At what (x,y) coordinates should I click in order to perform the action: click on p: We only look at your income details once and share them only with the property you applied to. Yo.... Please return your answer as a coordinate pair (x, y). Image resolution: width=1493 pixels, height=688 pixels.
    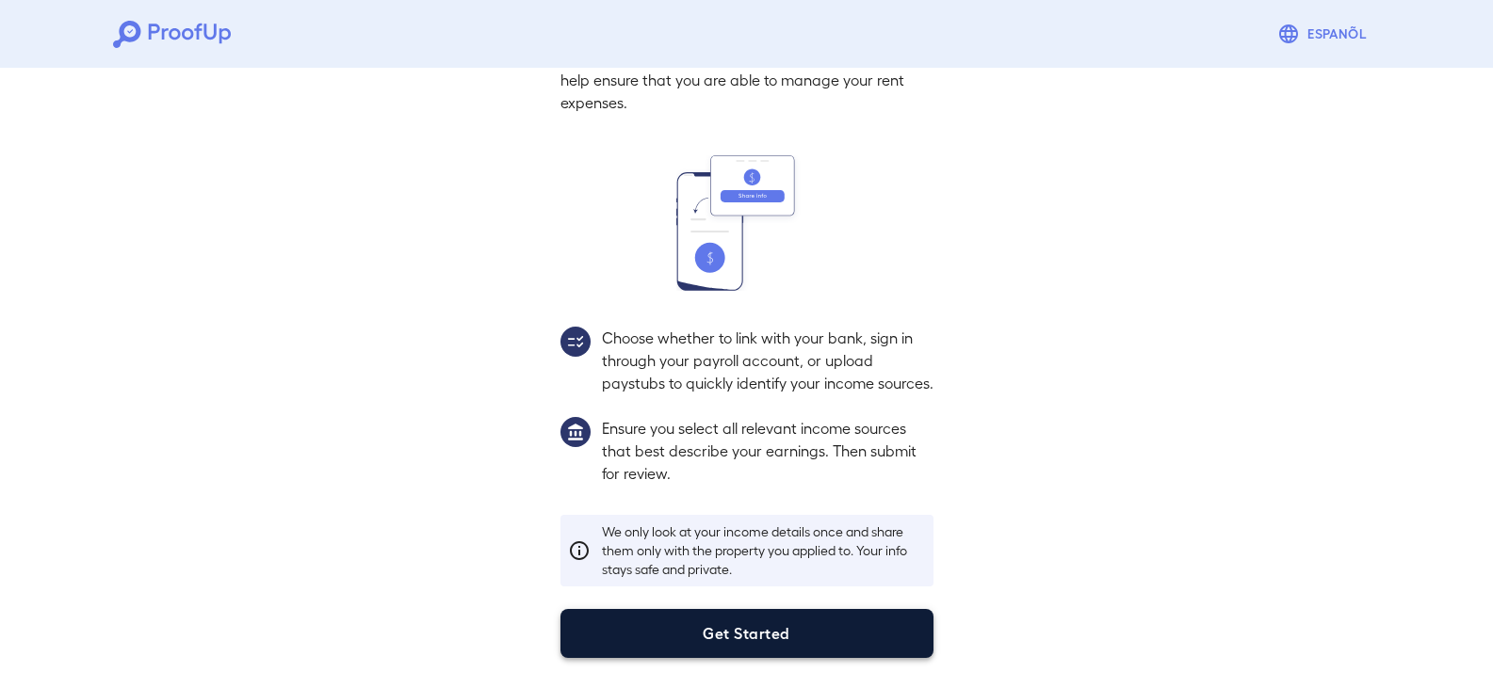
    Looking at the image, I should click on (764, 551).